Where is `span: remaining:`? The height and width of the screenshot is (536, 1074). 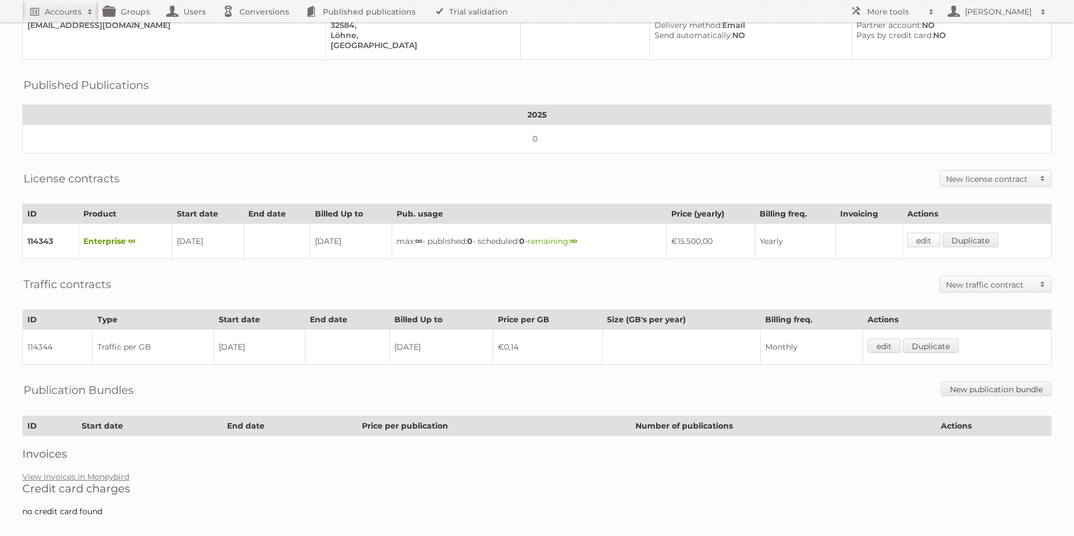 span: remaining: is located at coordinates (552, 241).